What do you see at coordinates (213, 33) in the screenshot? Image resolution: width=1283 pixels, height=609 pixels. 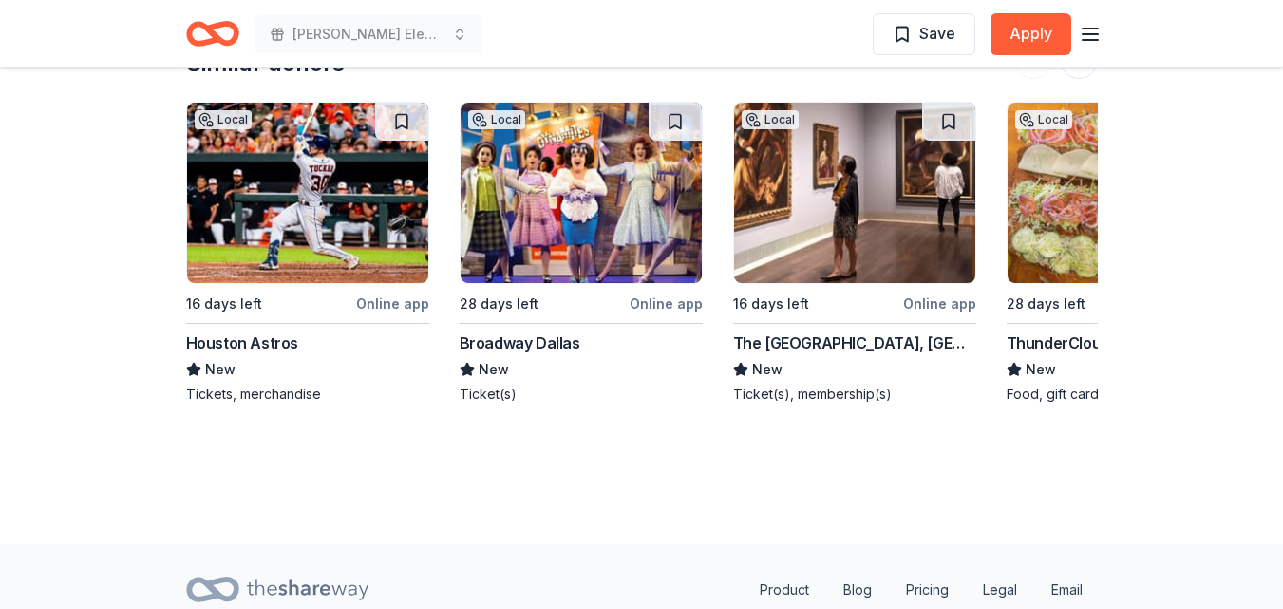 I see `a: Home` at bounding box center [213, 33].